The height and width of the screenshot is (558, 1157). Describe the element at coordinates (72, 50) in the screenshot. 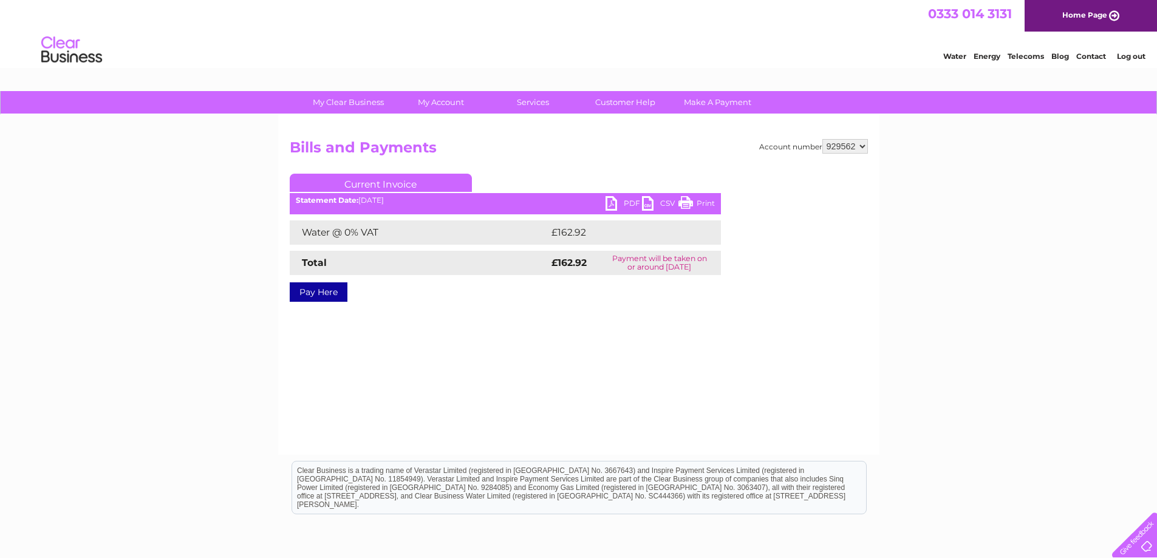

I see `img: logo.png` at that location.